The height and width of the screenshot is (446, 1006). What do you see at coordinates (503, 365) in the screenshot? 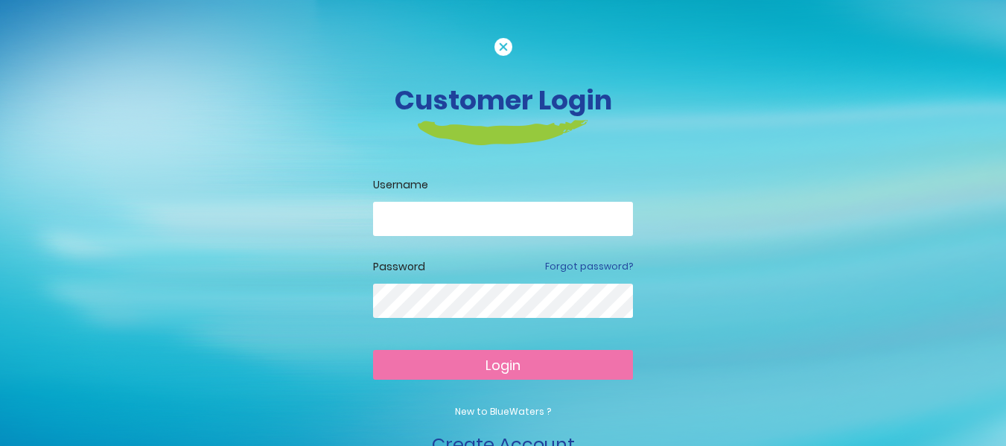
I see `button: Login` at bounding box center [503, 365].